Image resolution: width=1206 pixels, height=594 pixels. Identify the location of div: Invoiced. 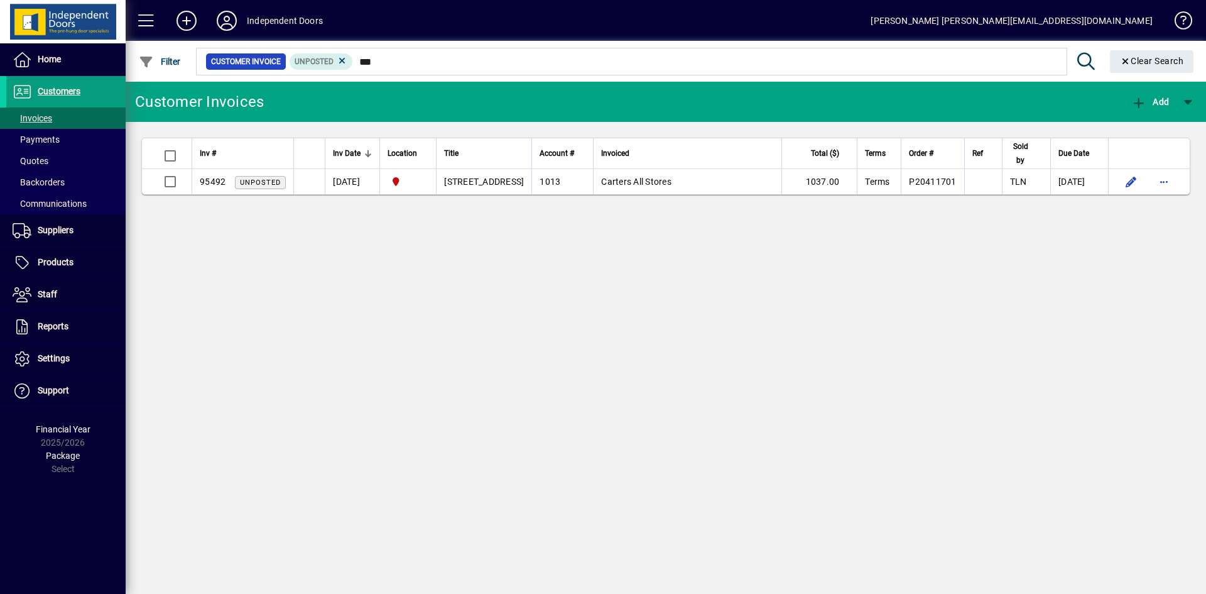
(687, 153).